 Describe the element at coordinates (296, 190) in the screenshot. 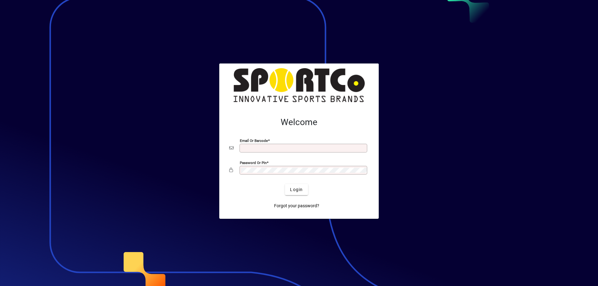

I see `button: Login` at that location.